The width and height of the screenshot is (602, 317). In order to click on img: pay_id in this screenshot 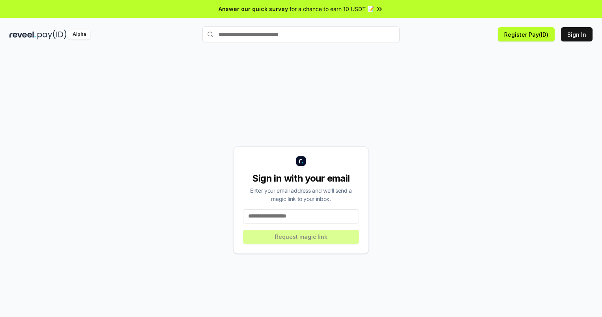, I will do `click(52, 34)`.